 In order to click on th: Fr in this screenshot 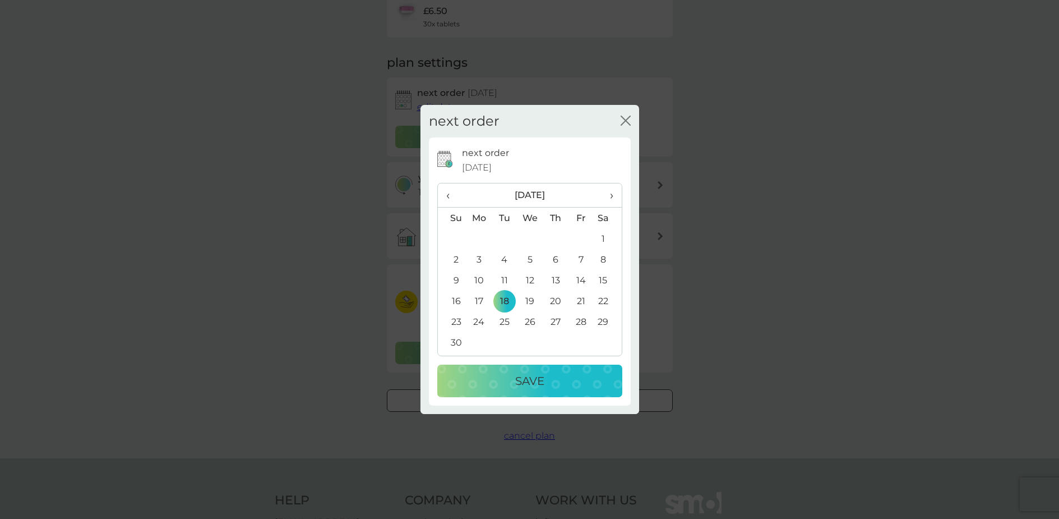, I will do `click(581, 218)`.